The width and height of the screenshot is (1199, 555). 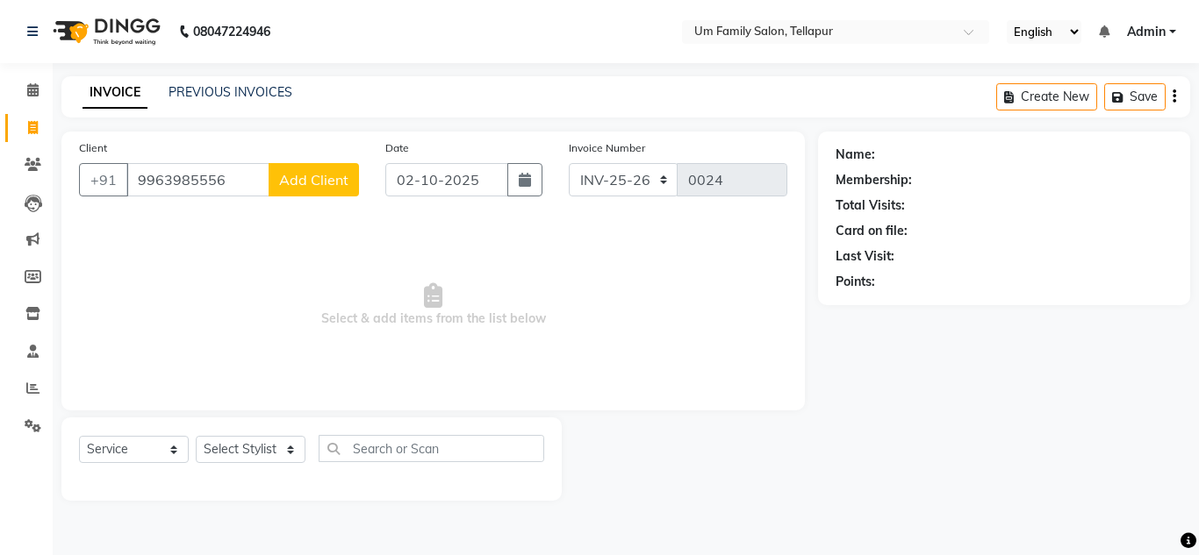 What do you see at coordinates (431, 448) in the screenshot?
I see `input: Search or Scan` at bounding box center [431, 448].